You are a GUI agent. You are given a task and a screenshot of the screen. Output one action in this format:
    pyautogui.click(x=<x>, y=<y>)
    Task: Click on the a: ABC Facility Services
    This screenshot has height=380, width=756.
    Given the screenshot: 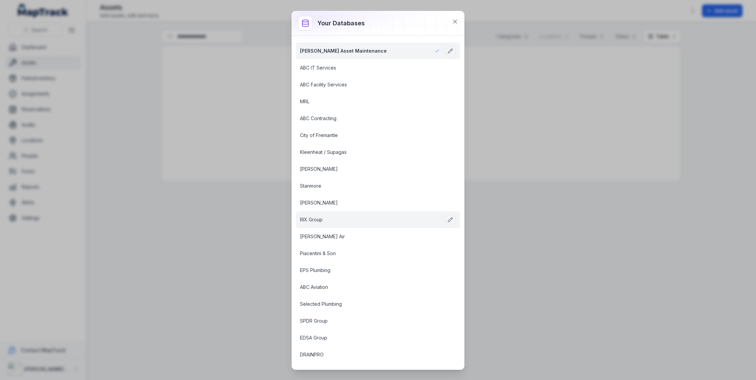 What is the action you would take?
    pyautogui.click(x=370, y=85)
    